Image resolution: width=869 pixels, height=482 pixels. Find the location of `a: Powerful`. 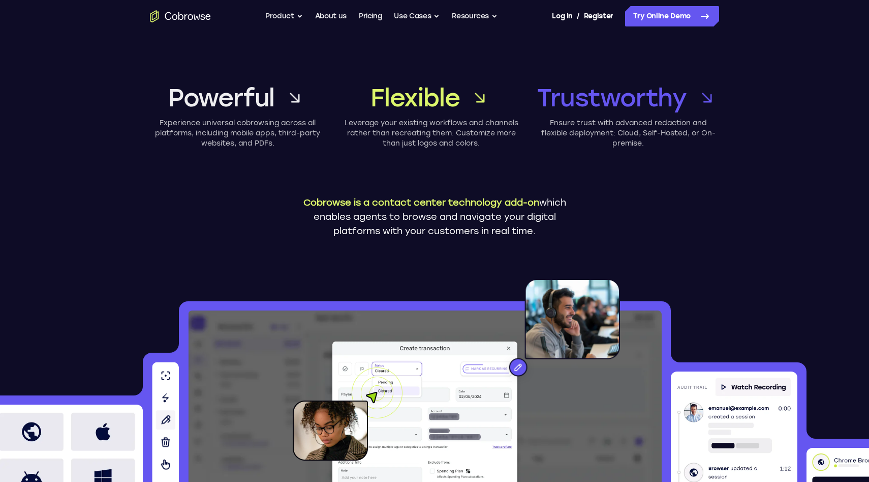

a: Powerful is located at coordinates (237, 98).